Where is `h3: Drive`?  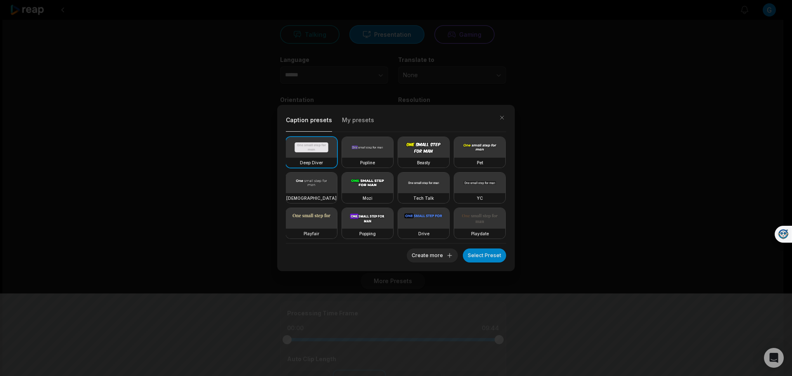 h3: Drive is located at coordinates (424, 234).